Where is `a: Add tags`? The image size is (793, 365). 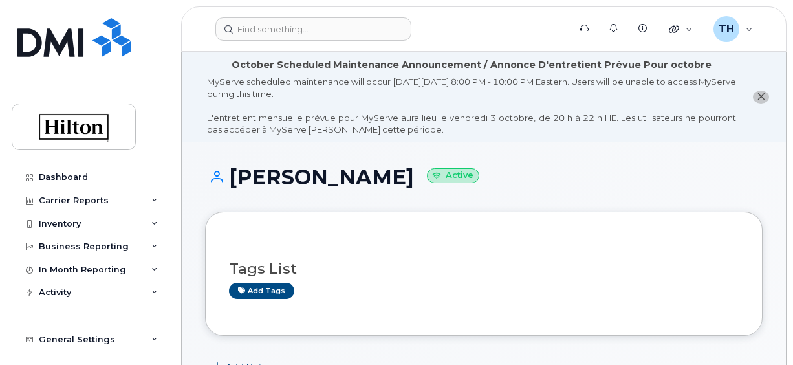 a: Add tags is located at coordinates (261, 290).